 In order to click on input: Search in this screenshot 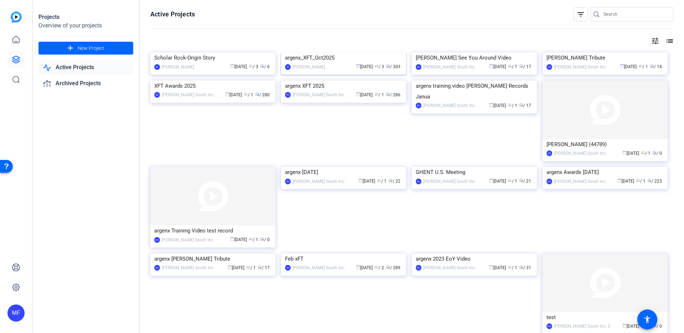, I will do `click(636, 14)`.